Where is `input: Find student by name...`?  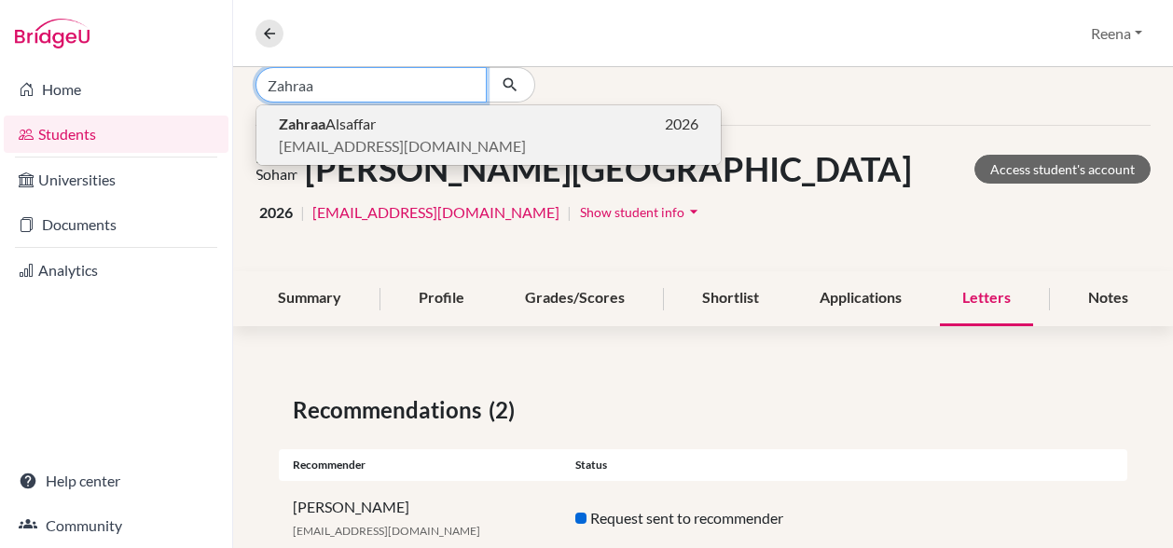
input: Find student by name... is located at coordinates (371, 85).